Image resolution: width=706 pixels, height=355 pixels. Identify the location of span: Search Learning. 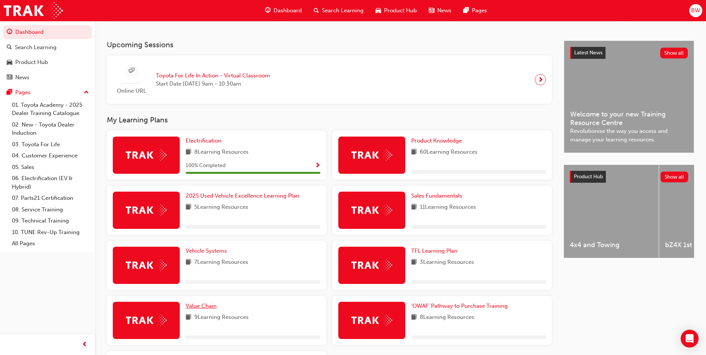
(343, 10).